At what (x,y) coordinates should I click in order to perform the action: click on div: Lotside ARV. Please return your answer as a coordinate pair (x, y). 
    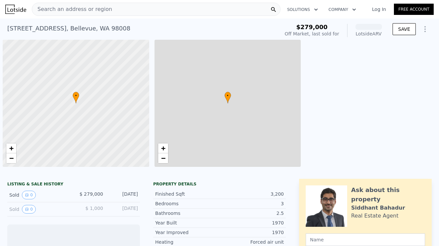
    Looking at the image, I should click on (369, 34).